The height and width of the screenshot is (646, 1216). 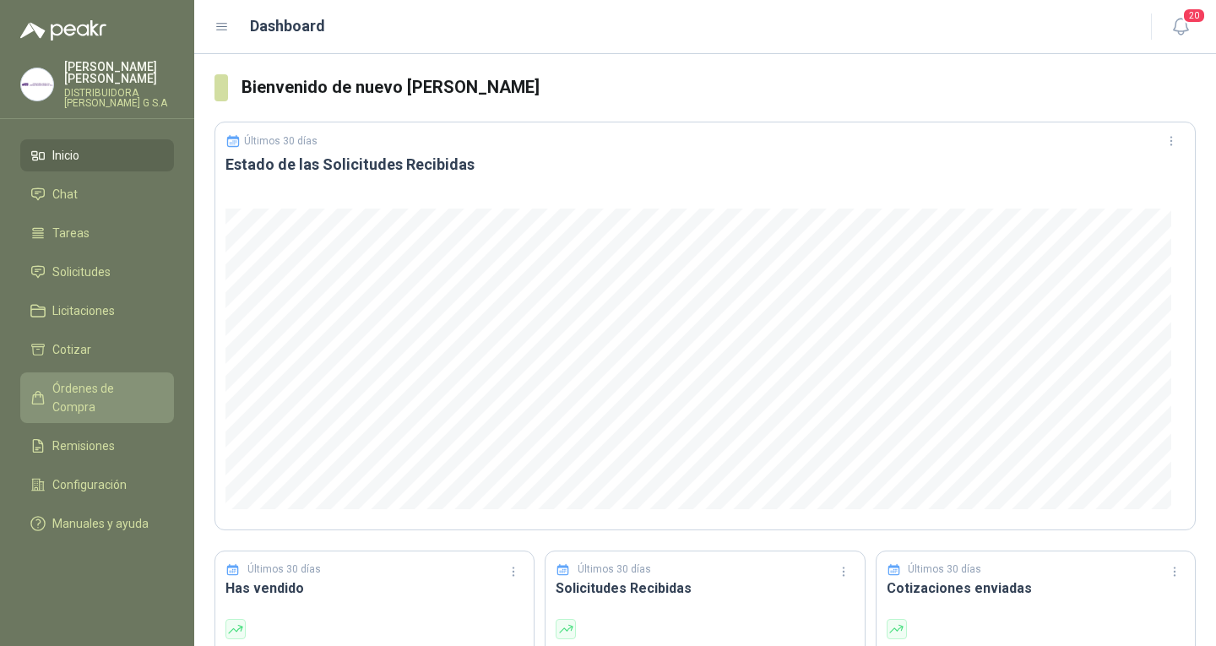 I want to click on a: Inicio, so click(x=97, y=155).